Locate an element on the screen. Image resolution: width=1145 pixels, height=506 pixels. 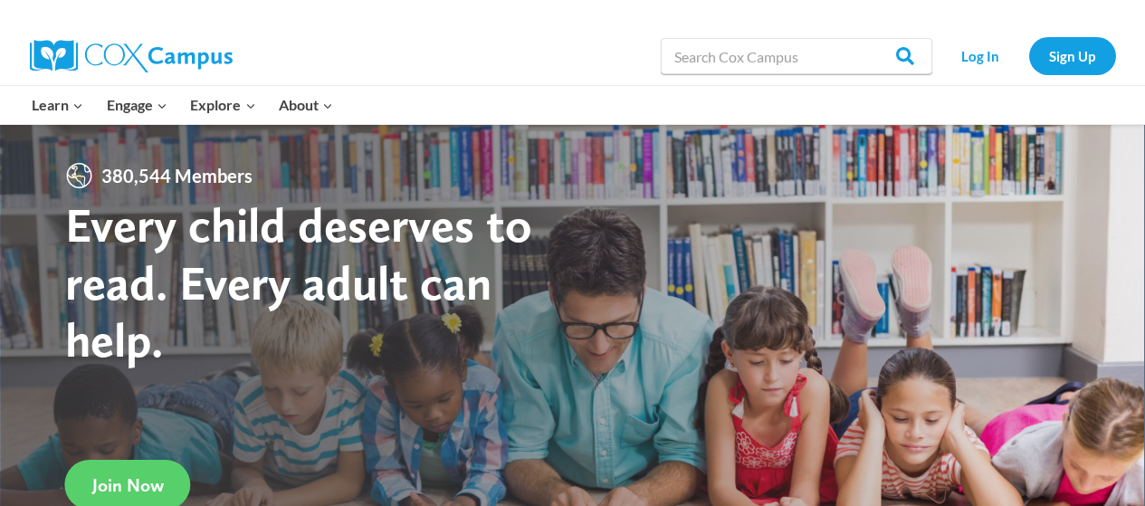
nav: Secondary Navigation is located at coordinates (1028, 55).